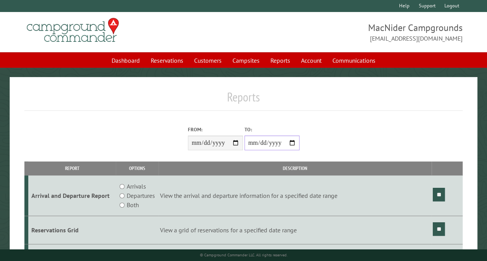 The height and width of the screenshot is (261, 487). I want to click on h1: Reports, so click(243, 100).